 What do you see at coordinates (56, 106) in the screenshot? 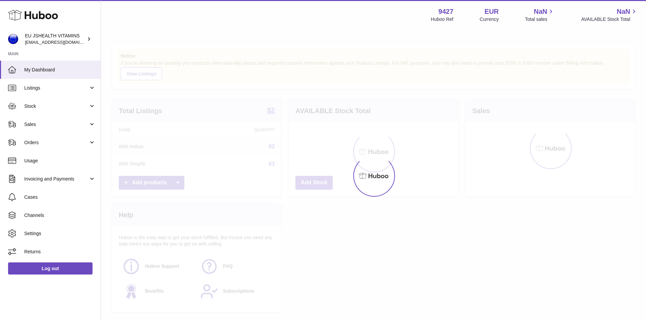
I see `span: Stock` at bounding box center [56, 106].